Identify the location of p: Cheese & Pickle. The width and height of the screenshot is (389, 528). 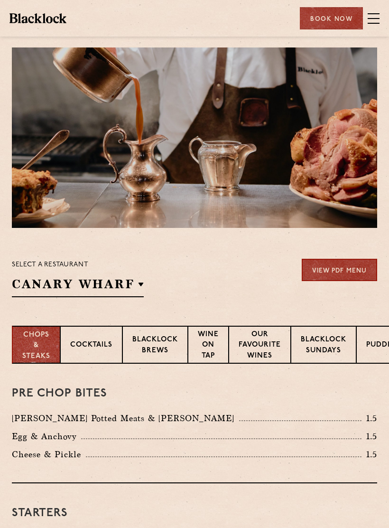
(49, 454).